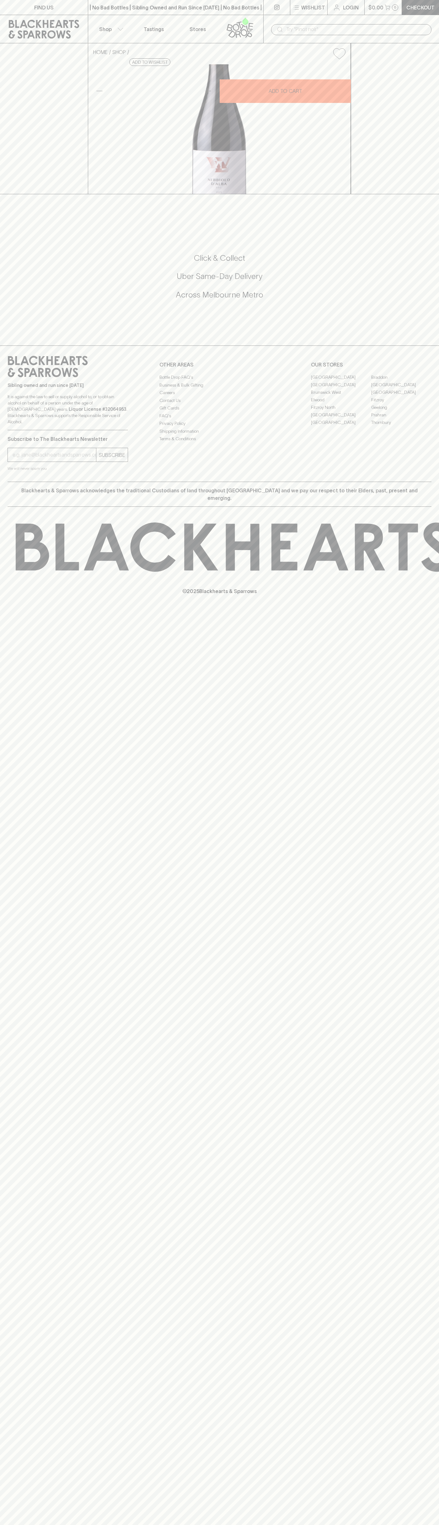 This screenshot has width=439, height=1525. I want to click on a: Gift Cards, so click(220, 408).